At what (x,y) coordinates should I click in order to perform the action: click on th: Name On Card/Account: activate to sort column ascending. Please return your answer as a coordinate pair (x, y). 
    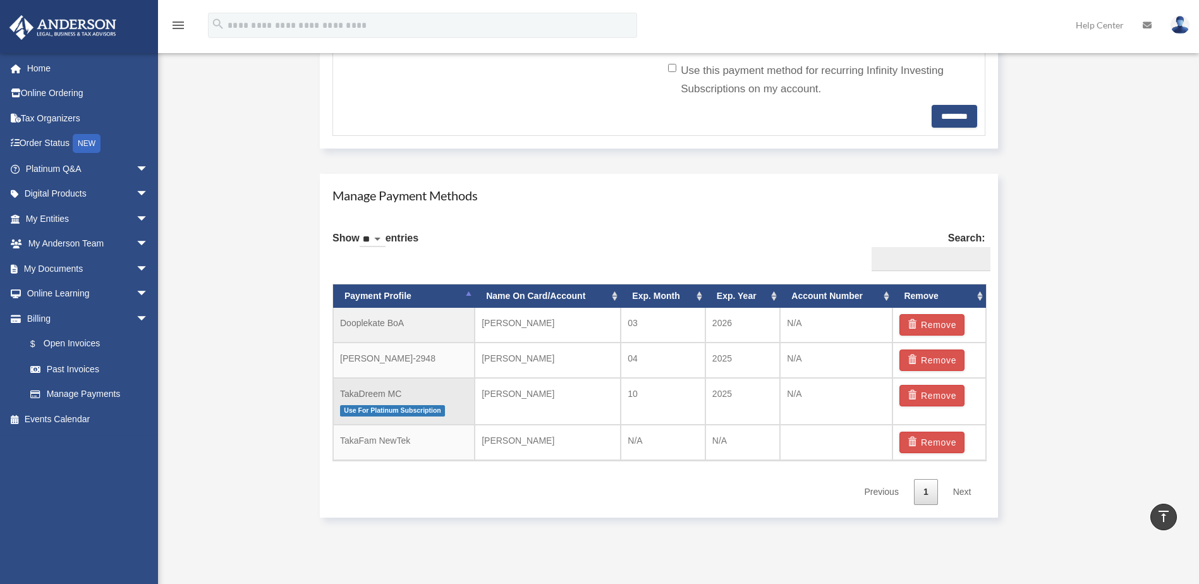
    Looking at the image, I should click on (547, 296).